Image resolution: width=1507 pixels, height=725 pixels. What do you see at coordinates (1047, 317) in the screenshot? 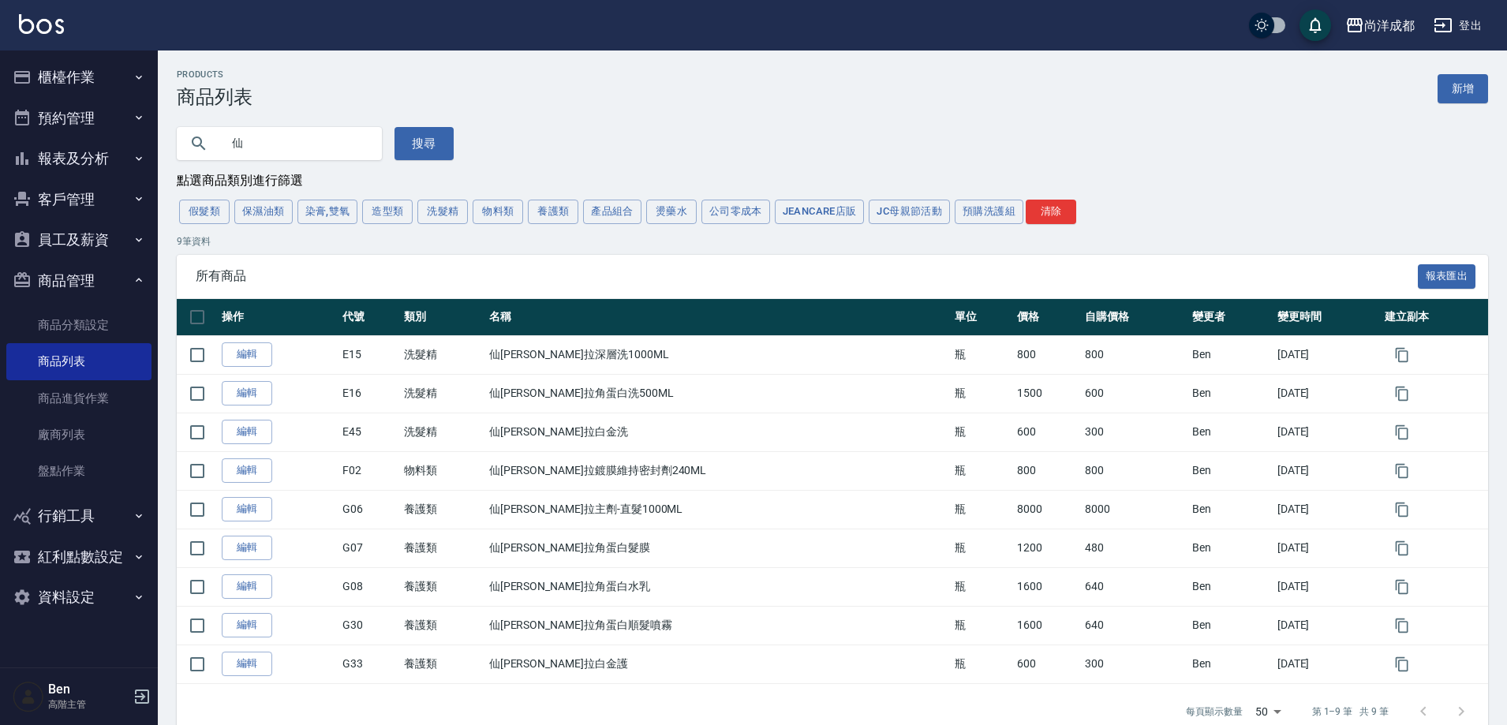
I see `th: 價格` at bounding box center [1047, 317].